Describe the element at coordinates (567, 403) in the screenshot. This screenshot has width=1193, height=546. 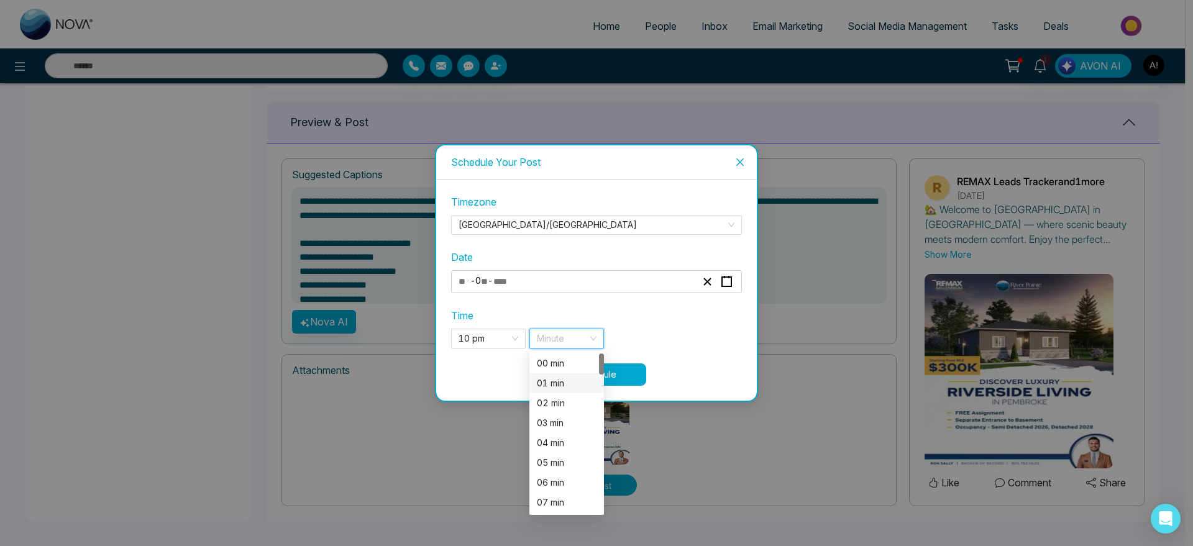
I see `div: 02 min` at that location.